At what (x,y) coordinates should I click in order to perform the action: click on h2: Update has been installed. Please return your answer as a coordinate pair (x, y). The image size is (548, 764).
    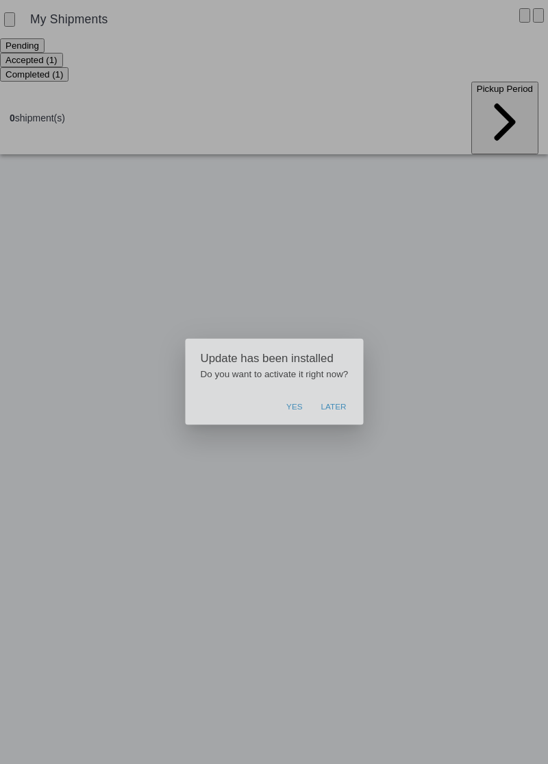
    Looking at the image, I should click on (274, 357).